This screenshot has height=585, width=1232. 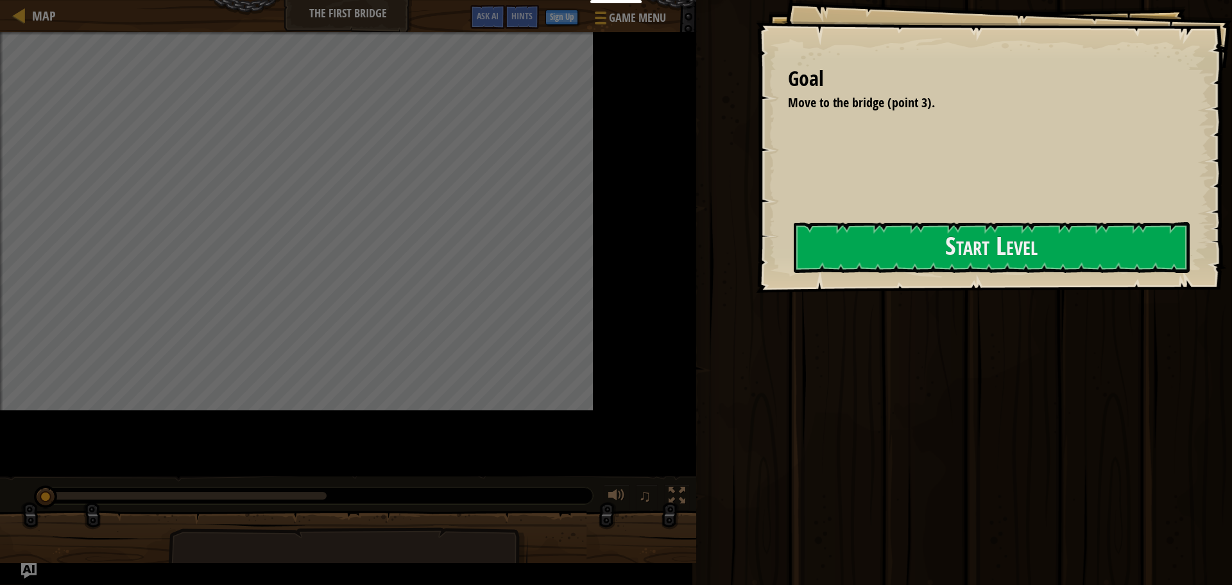 I want to click on button: Game Menu, so click(x=629, y=20).